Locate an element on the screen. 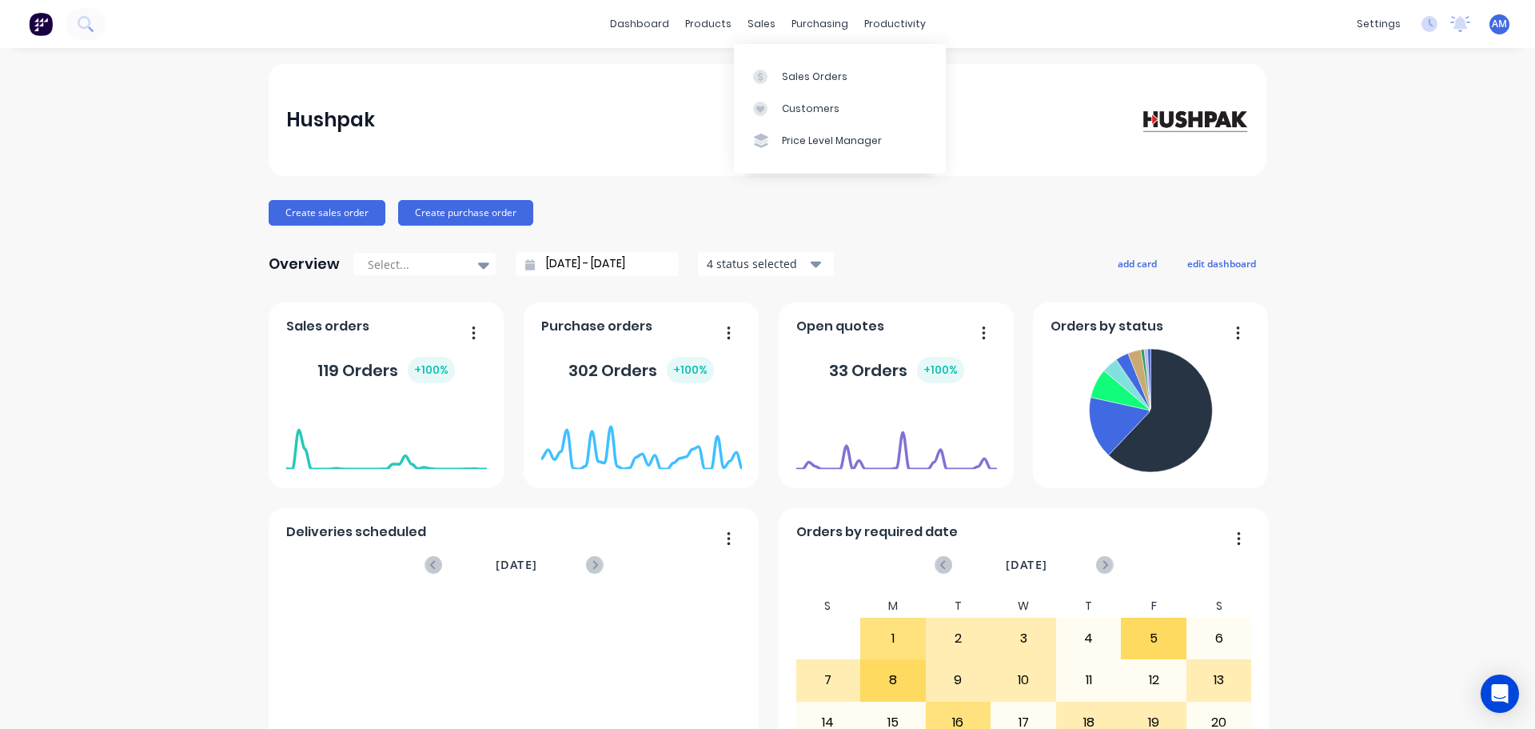 The image size is (1535, 729). div: 13 is located at coordinates (1220, 680).